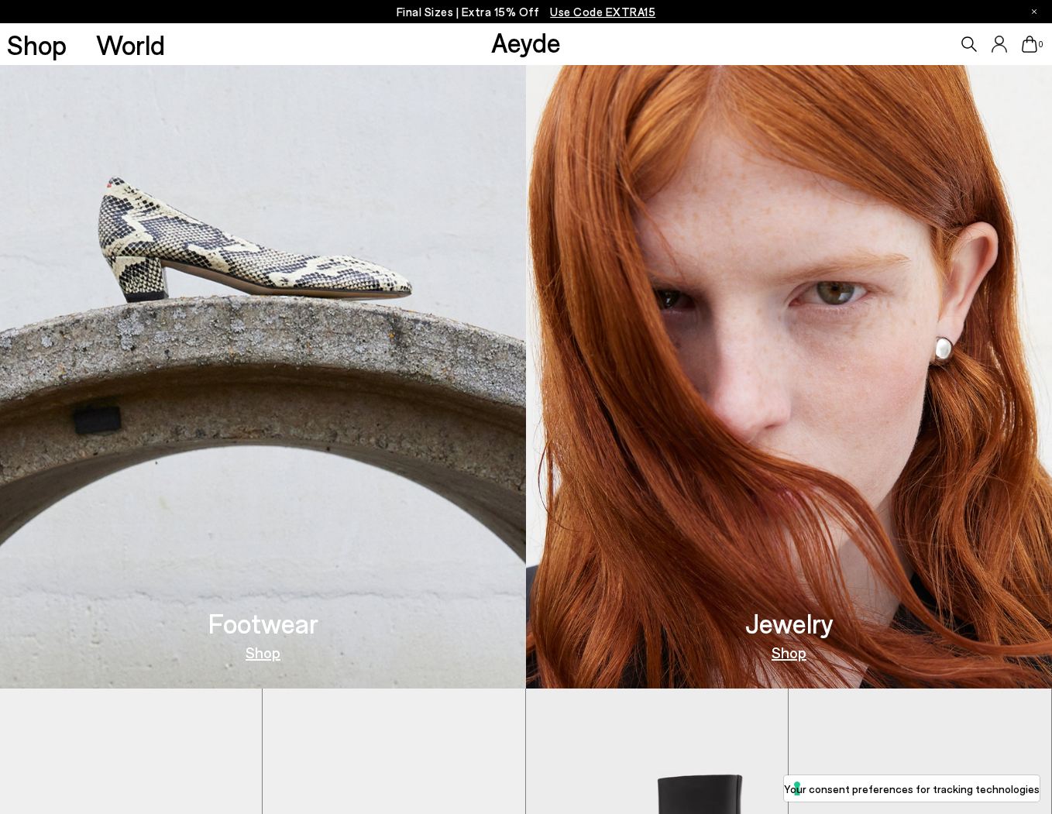  I want to click on a: World, so click(130, 44).